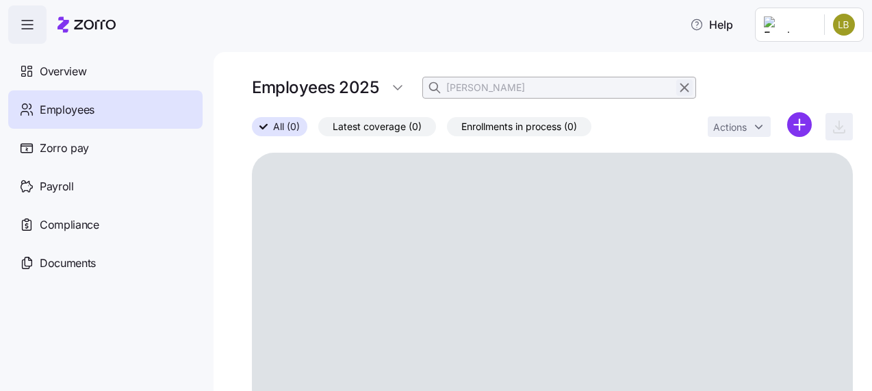 This screenshot has height=391, width=872. What do you see at coordinates (105, 224) in the screenshot?
I see `a: Compliance` at bounding box center [105, 224].